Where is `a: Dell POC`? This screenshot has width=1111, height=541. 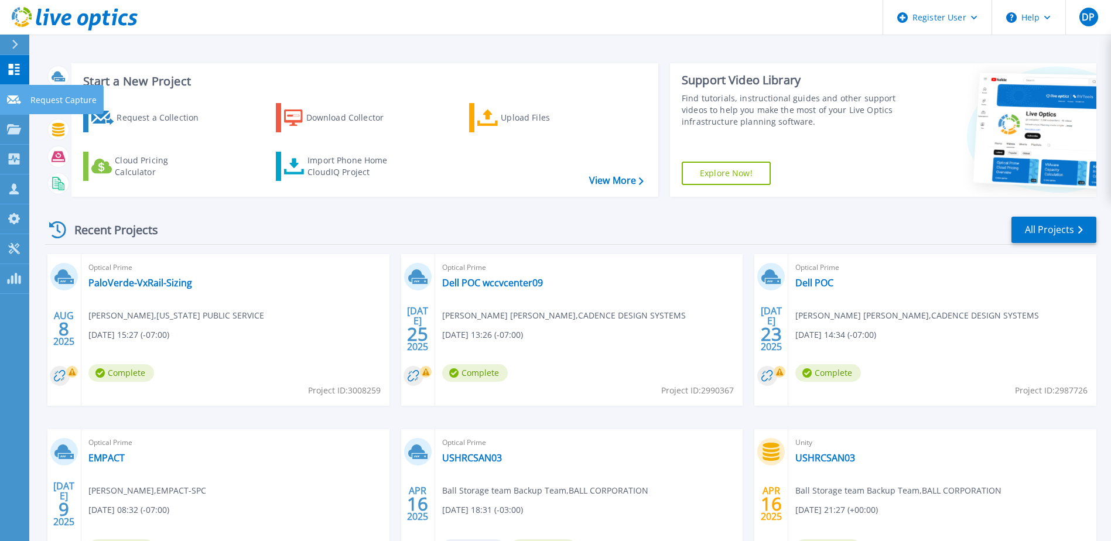 a: Dell POC is located at coordinates (814, 283).